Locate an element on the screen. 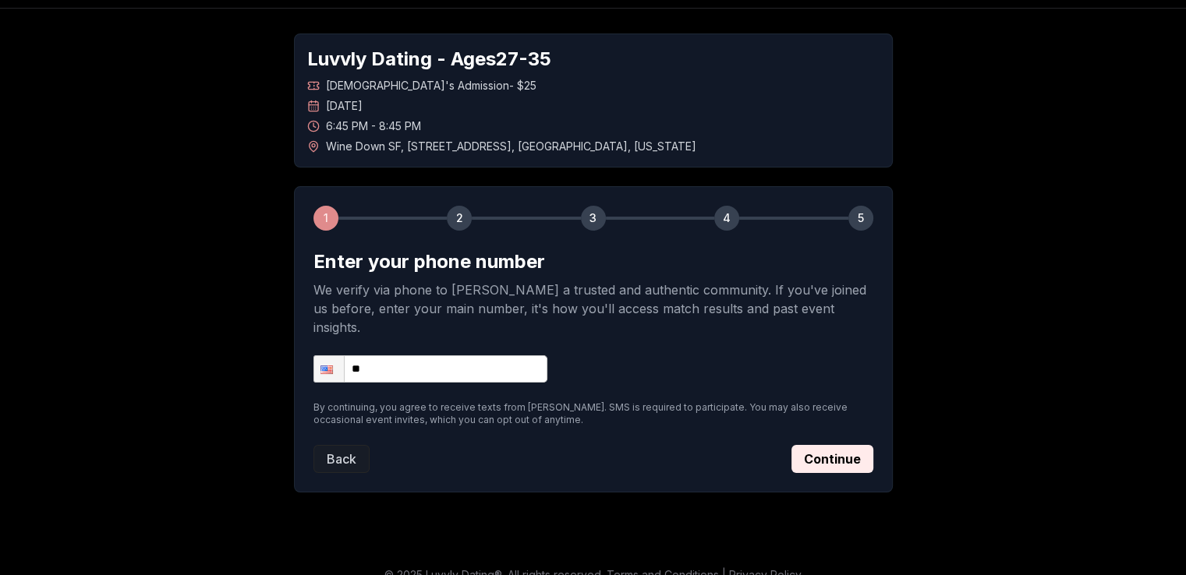  div: 3 is located at coordinates (593, 218).